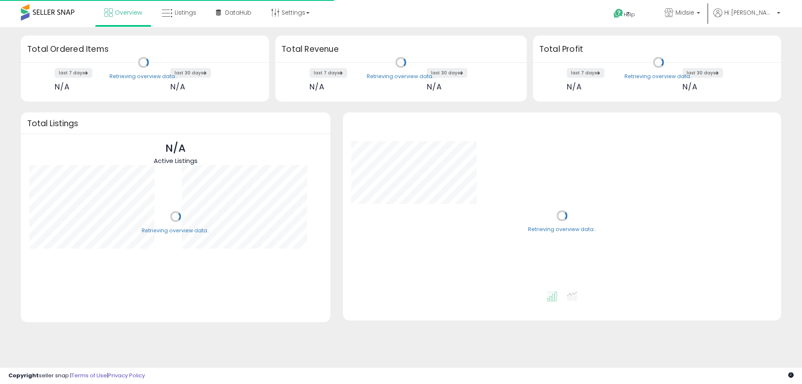 The height and width of the screenshot is (384, 802). Describe the element at coordinates (89, 375) in the screenshot. I see `a: Terms of Use` at that location.